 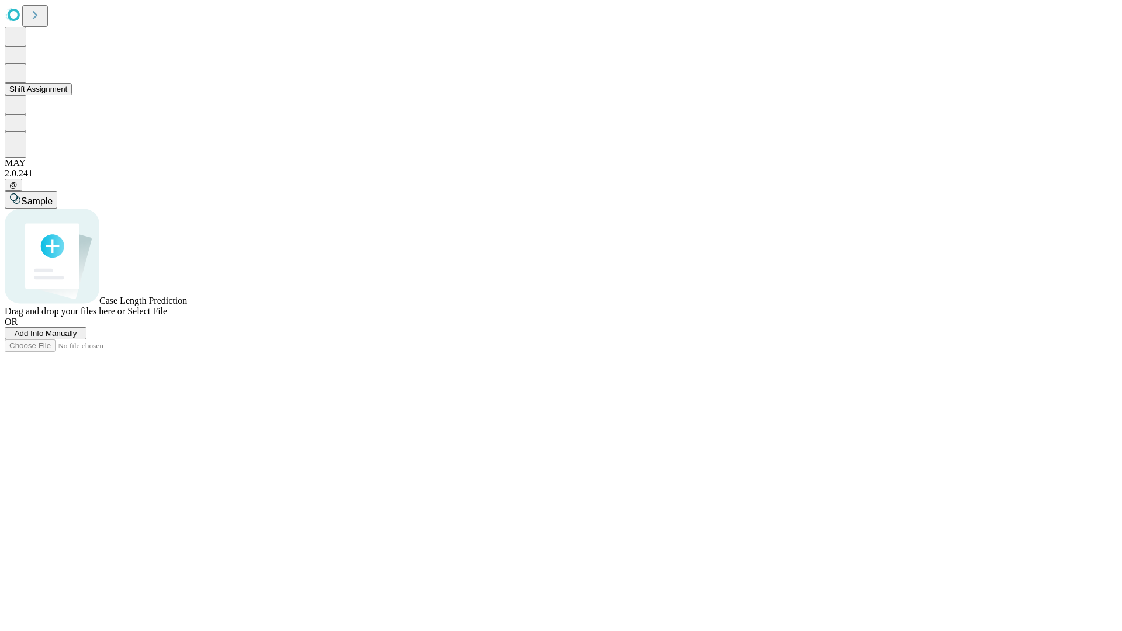 What do you see at coordinates (65, 311) in the screenshot?
I see `span: Drag and drop your files here or` at bounding box center [65, 311].